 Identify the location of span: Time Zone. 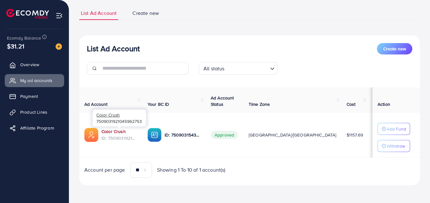
(259, 104).